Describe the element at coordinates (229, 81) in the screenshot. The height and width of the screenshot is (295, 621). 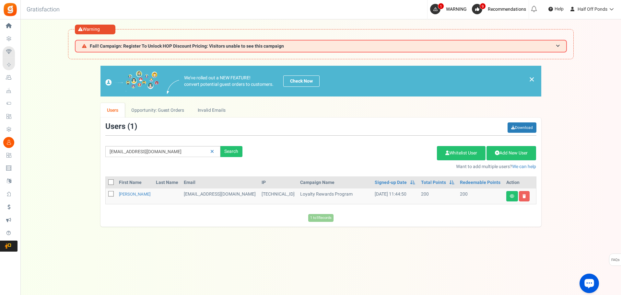
I see `p: We've rolled out a NEW FEATURE! convert potential guest orders to customers.` at that location.